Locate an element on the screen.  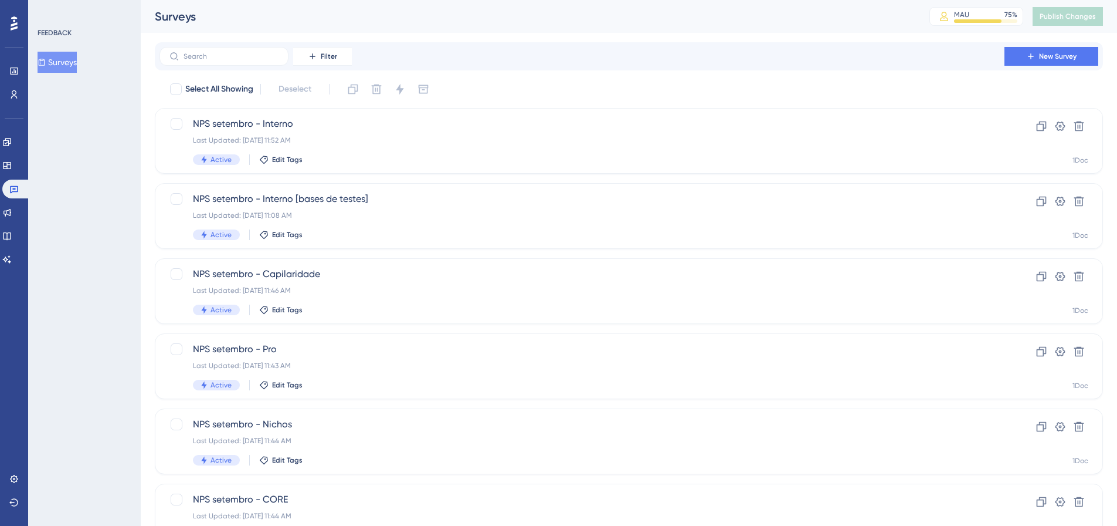
div: 75 % is located at coordinates (1011, 15).